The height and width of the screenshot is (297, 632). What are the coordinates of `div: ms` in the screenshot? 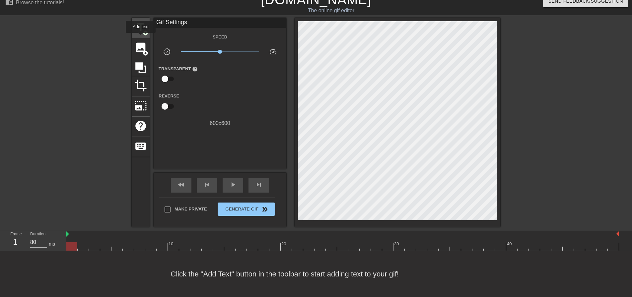 It's located at (52, 244).